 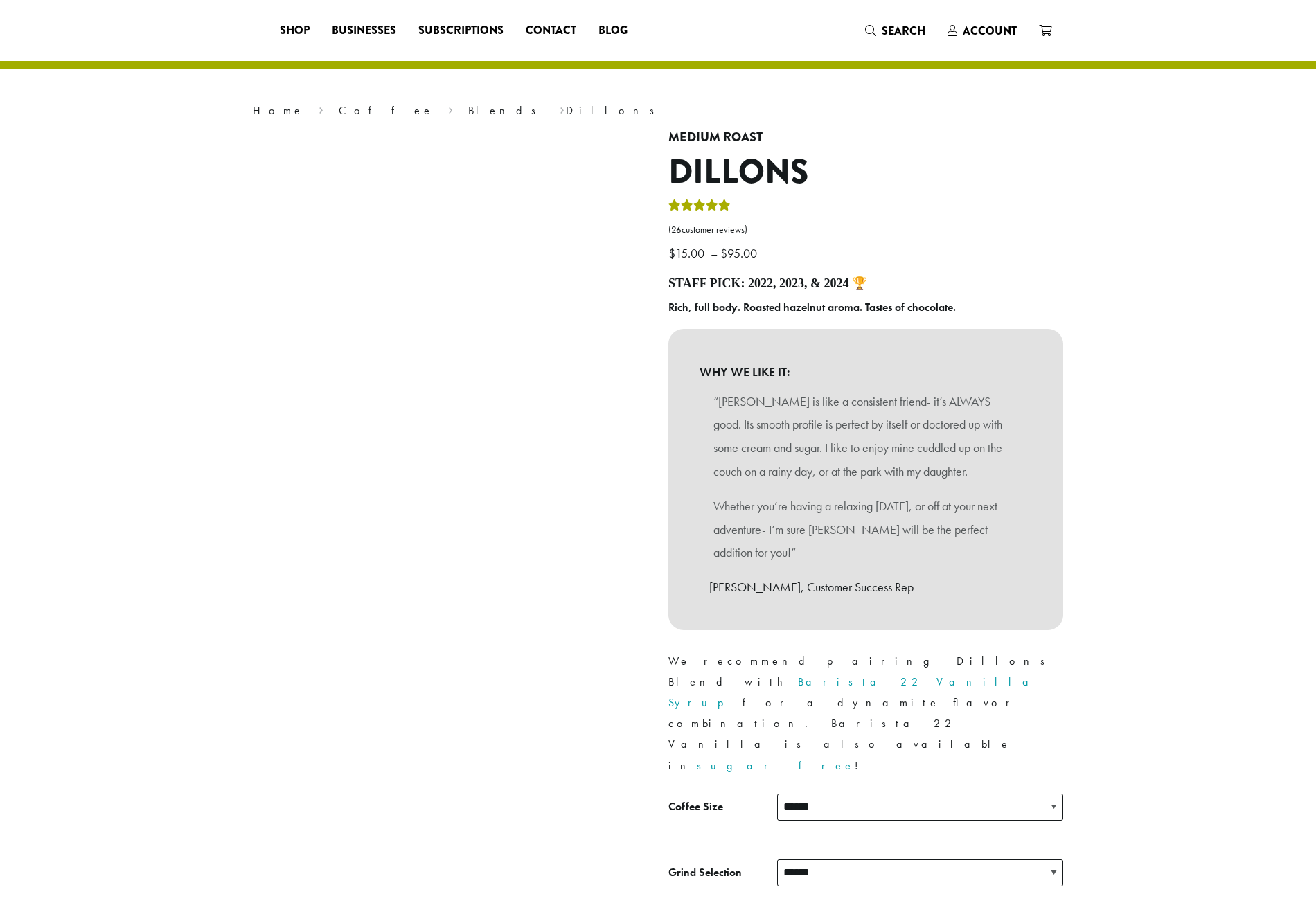 What do you see at coordinates (865, 284) in the screenshot?
I see `h4: Staff Pick: 2022, 2023, & 2024 🏆` at bounding box center [865, 284].